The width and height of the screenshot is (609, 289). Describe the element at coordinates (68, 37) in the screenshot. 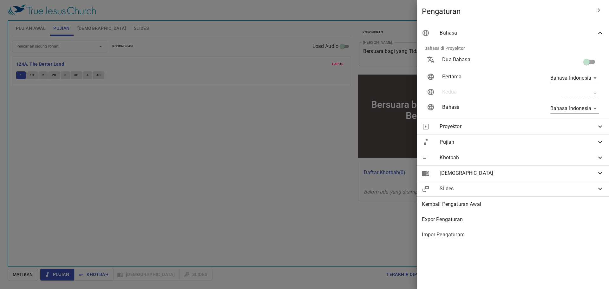

I see `div: Bersuara bagi yang Tidak Bersuara` at that location.